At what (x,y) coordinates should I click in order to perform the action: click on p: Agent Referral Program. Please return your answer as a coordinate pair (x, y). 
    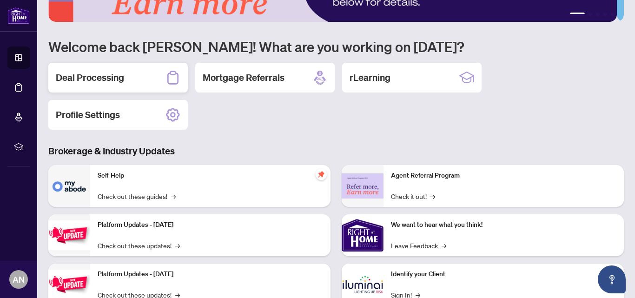
    Looking at the image, I should click on (504, 176).